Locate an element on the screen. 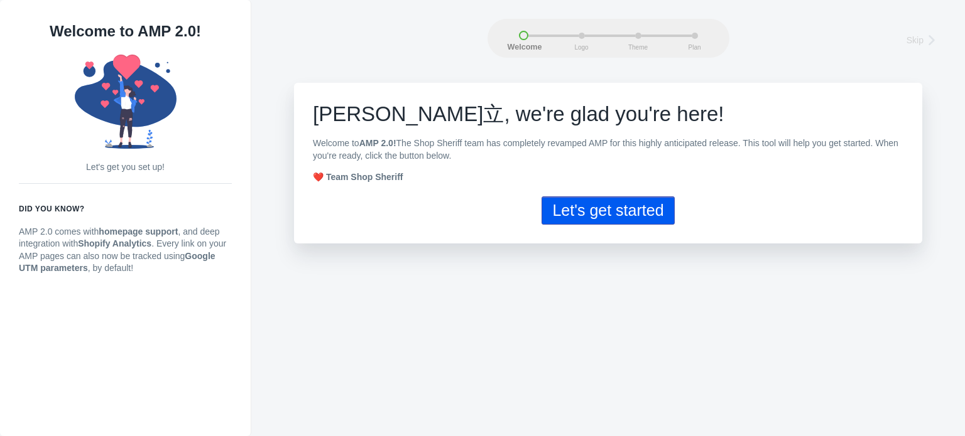  p: Welcome to The Shop Sheriff team has completely revamped AMP for this highly anticipated release.... is located at coordinates (608, 149).